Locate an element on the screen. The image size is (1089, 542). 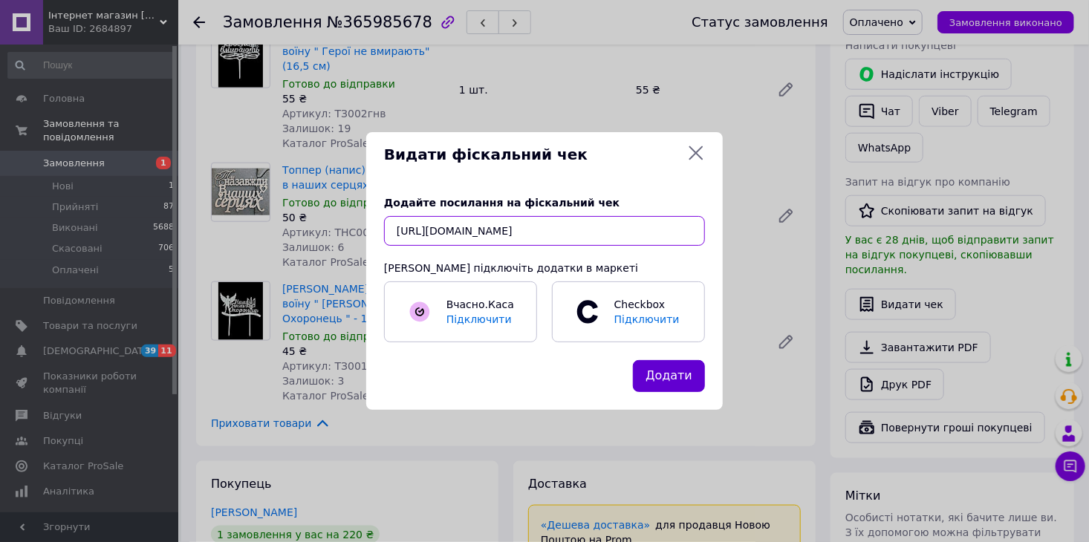
span: Додайте посилання на фіскальний чек is located at coordinates (501, 203).